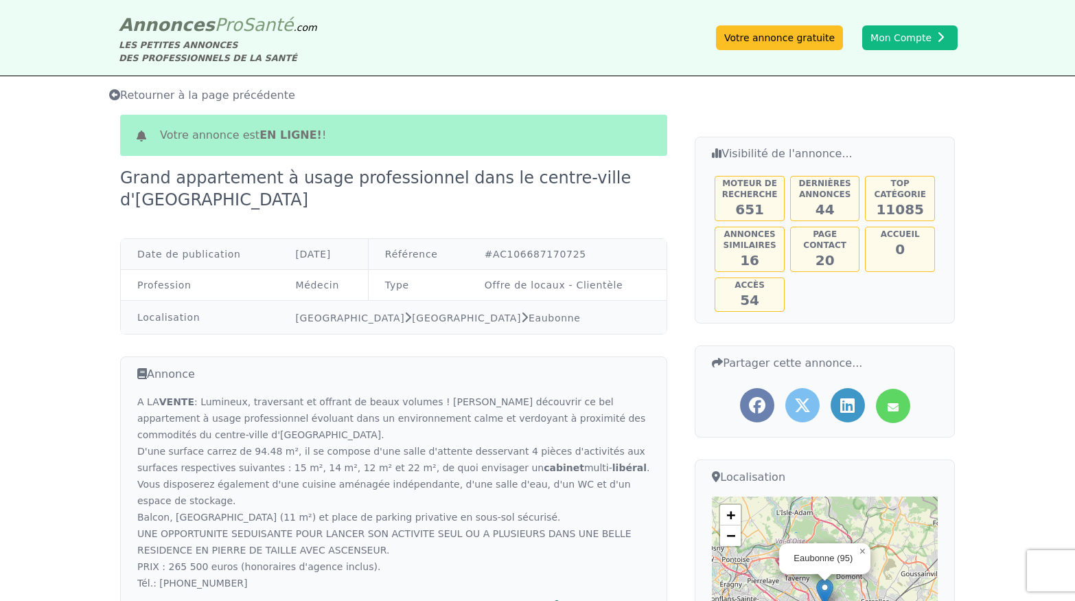  Describe the element at coordinates (862, 551) in the screenshot. I see `a: Close popup` at that location.